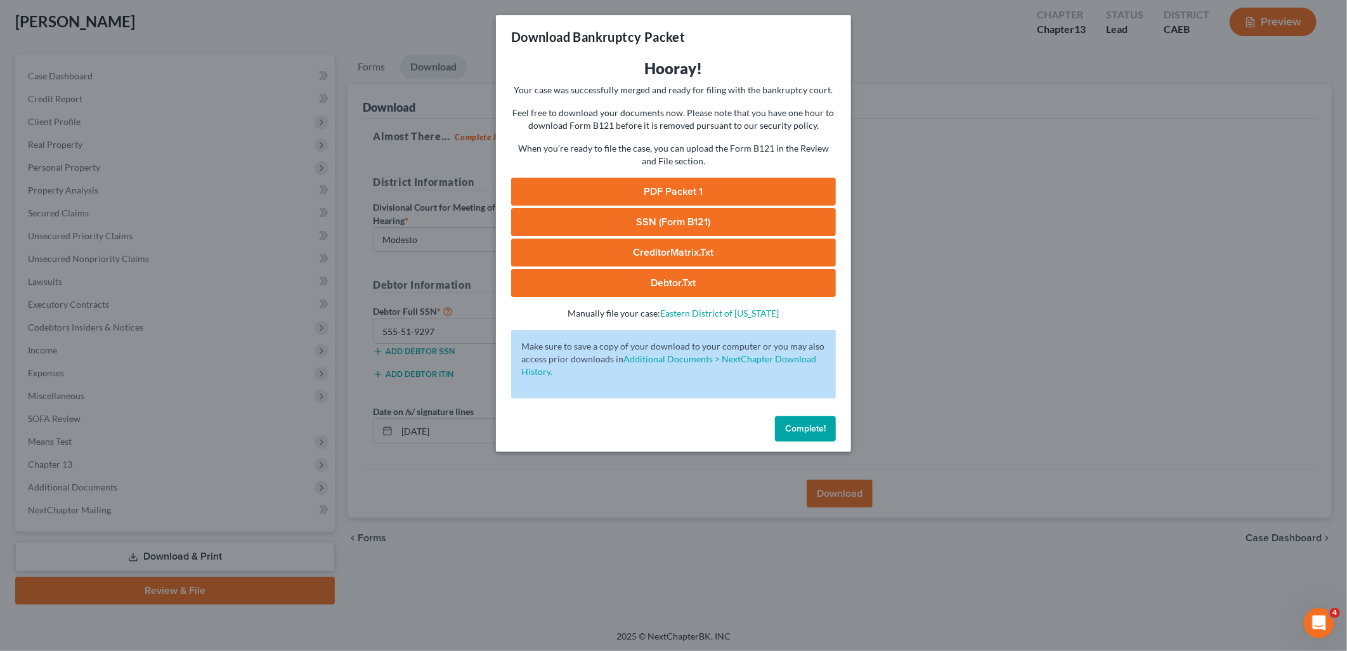  I want to click on p: Feel free to download your documents now. Please note that you have one hour to download Form B12..., so click(673, 119).